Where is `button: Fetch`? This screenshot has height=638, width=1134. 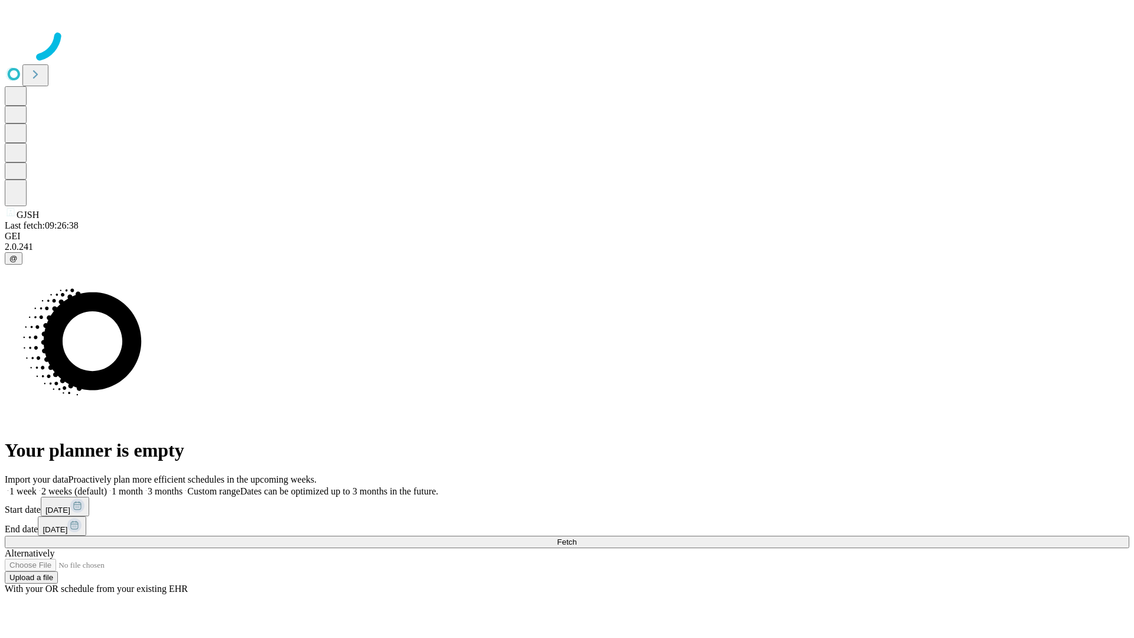 button: Fetch is located at coordinates (567, 542).